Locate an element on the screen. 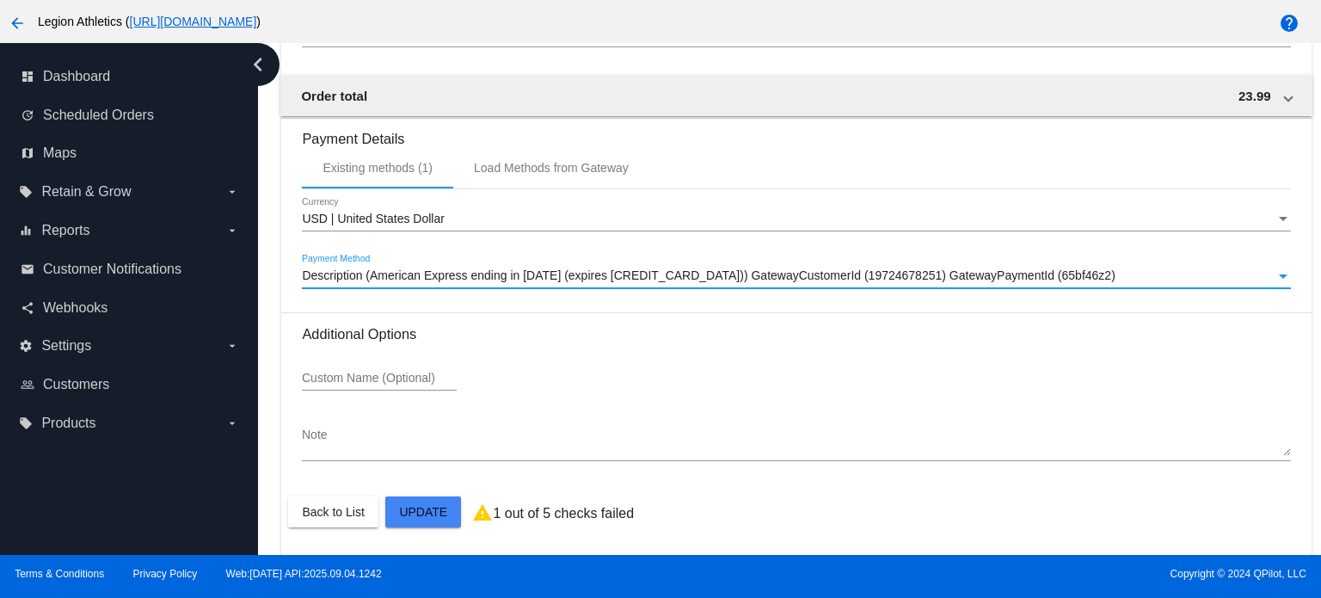 The width and height of the screenshot is (1321, 598). i: share is located at coordinates (28, 308).